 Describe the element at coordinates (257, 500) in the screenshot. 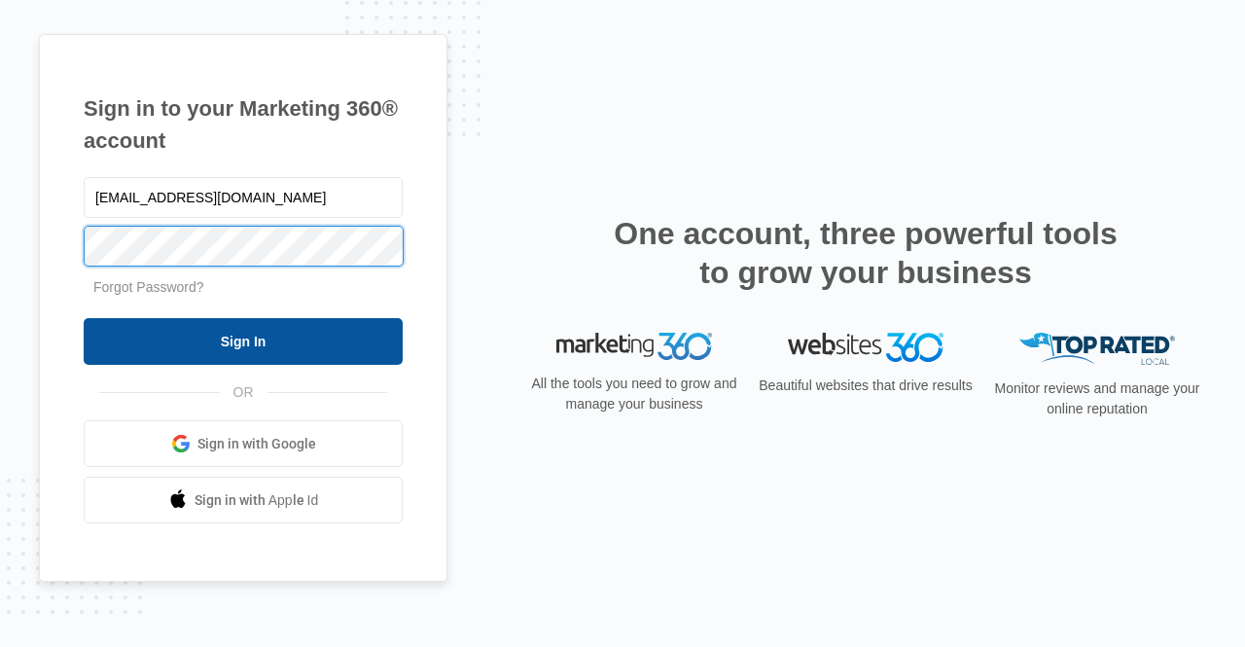

I see `span: Sign in with Apple Id` at that location.